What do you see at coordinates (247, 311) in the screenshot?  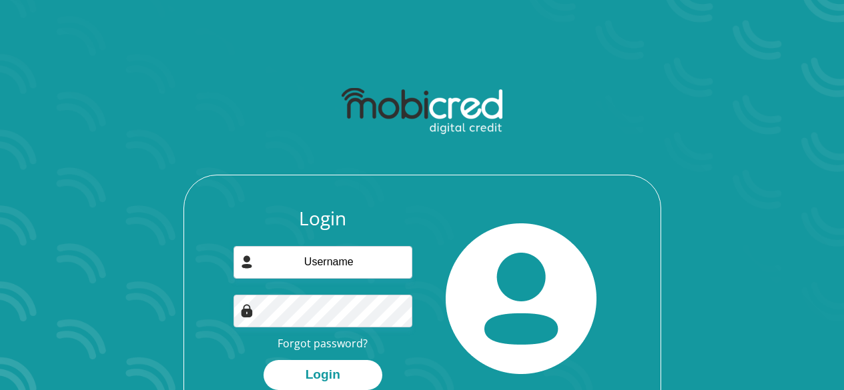 I see `img: Image` at bounding box center [247, 311].